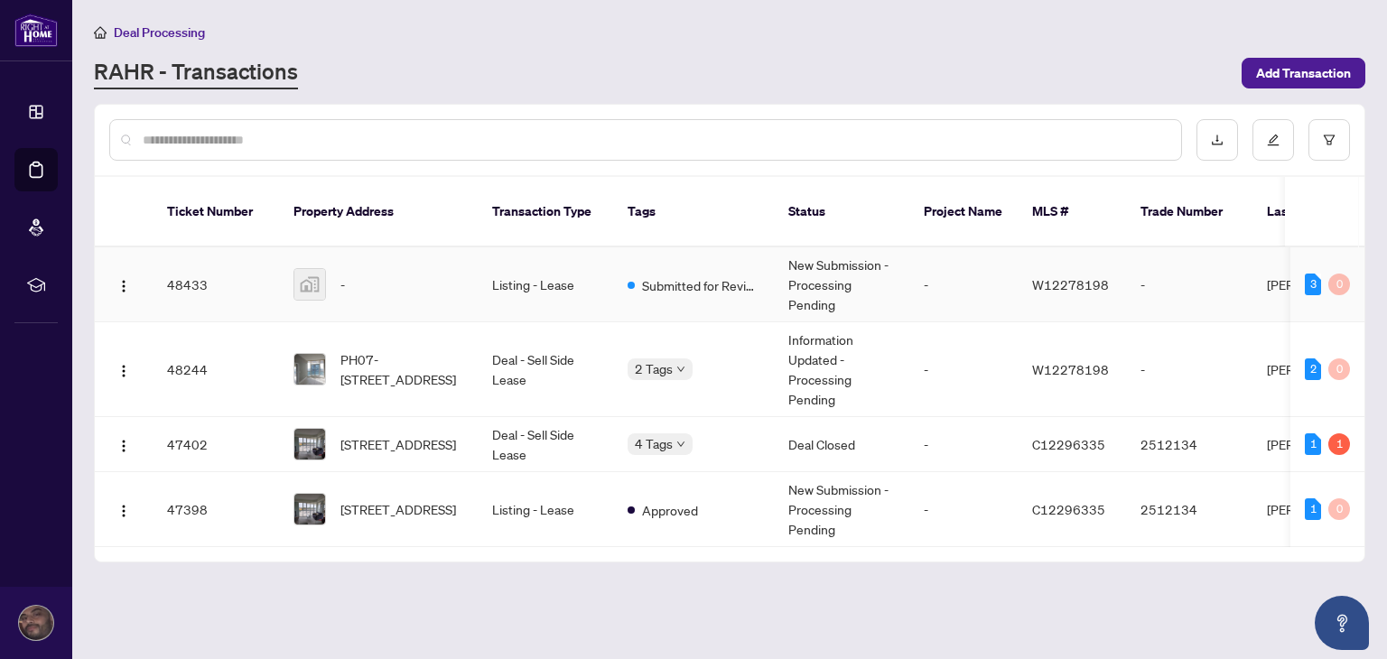 The width and height of the screenshot is (1387, 659). What do you see at coordinates (654, 443) in the screenshot?
I see `span: 4 Tags` at bounding box center [654, 443].